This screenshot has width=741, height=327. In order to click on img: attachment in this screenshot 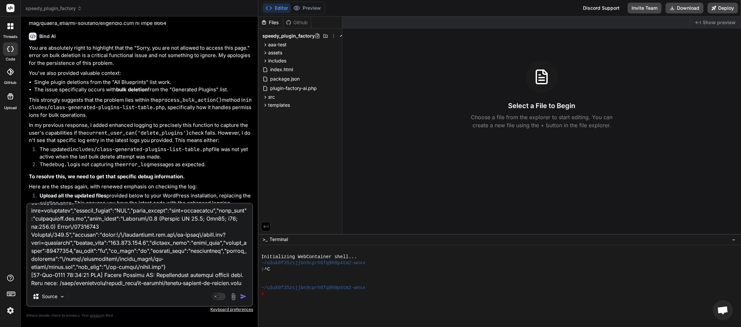, I will do `click(233, 296)`.